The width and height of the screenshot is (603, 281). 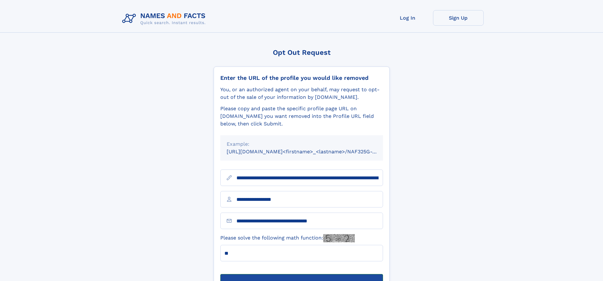 What do you see at coordinates (302, 52) in the screenshot?
I see `div: Opt Out Request` at bounding box center [302, 52].